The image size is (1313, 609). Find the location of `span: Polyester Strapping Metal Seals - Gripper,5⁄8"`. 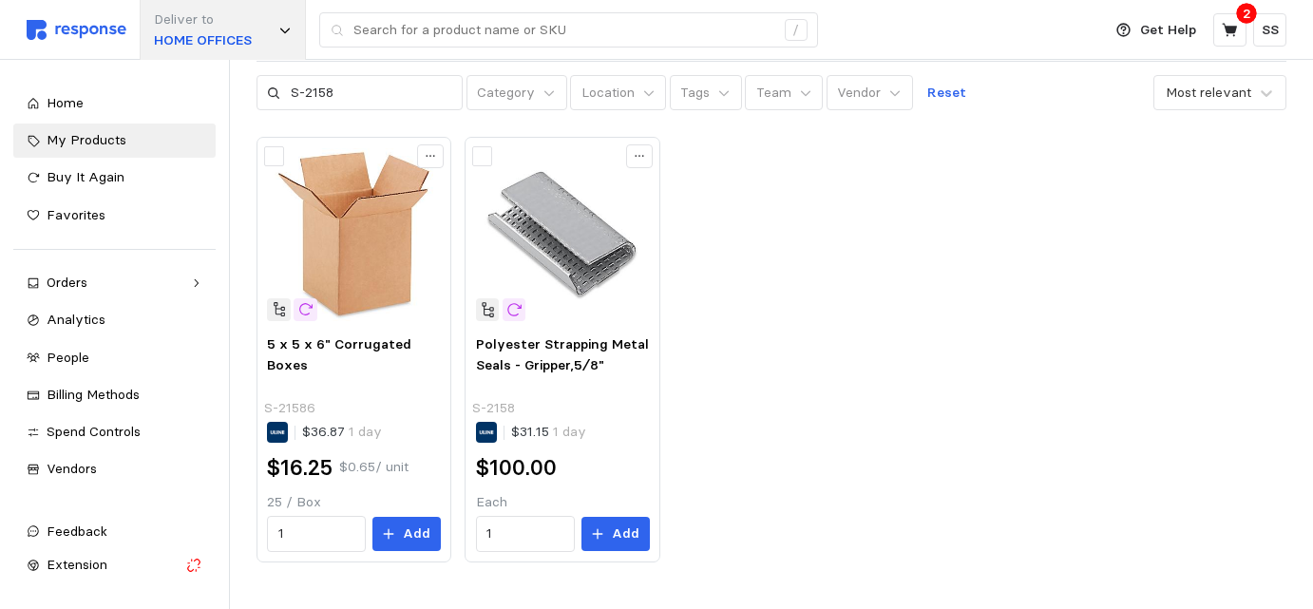

span: Polyester Strapping Metal Seals - Gripper,5⁄8" is located at coordinates (562, 354).